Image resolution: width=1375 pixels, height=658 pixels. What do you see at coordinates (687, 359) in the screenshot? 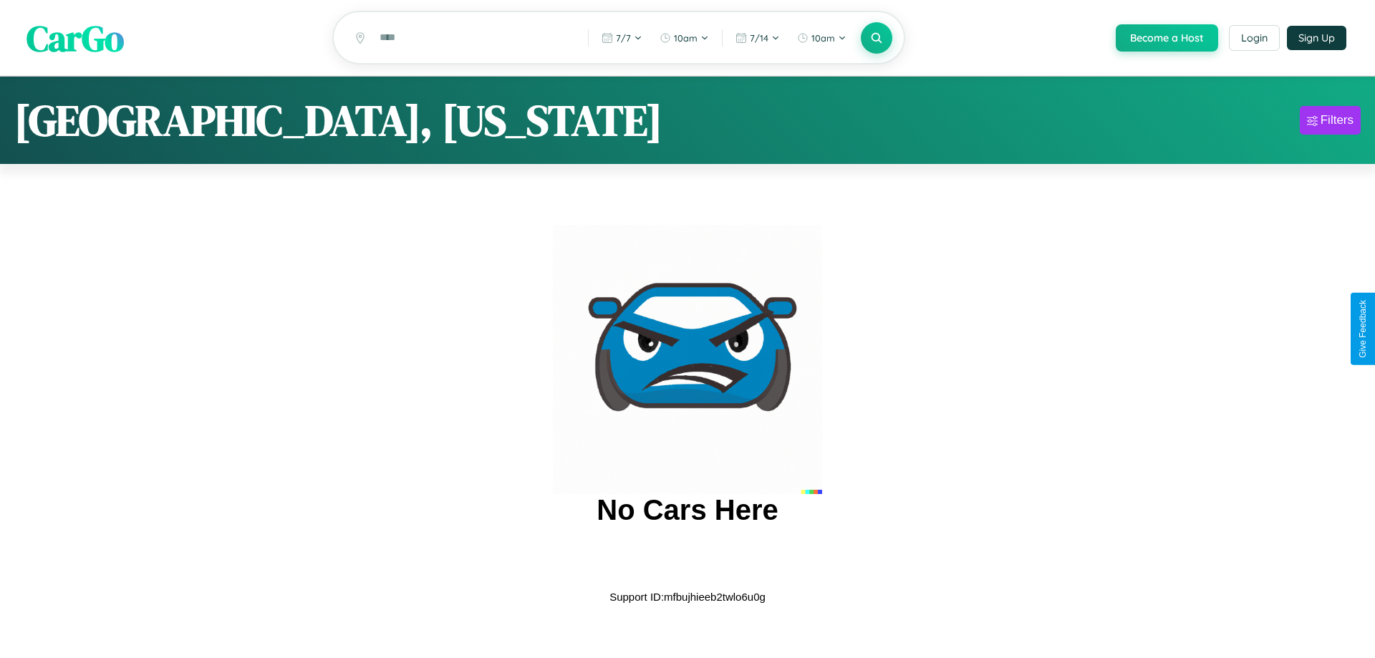
I see `img: car` at bounding box center [687, 359].